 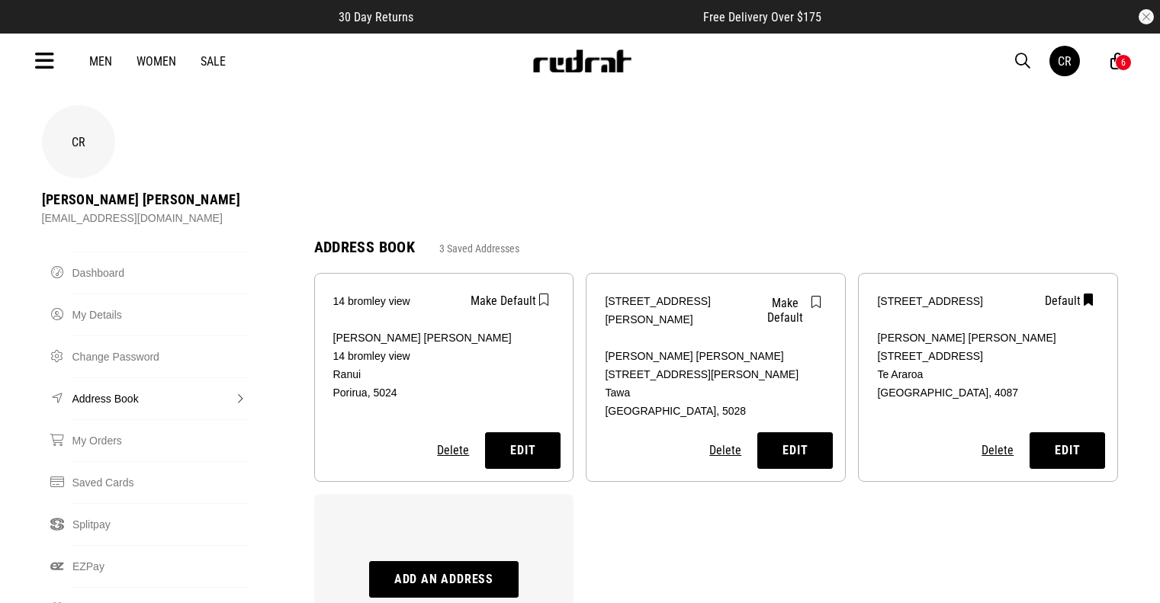 What do you see at coordinates (161, 566) in the screenshot?
I see `a: EZPay` at bounding box center [161, 566].